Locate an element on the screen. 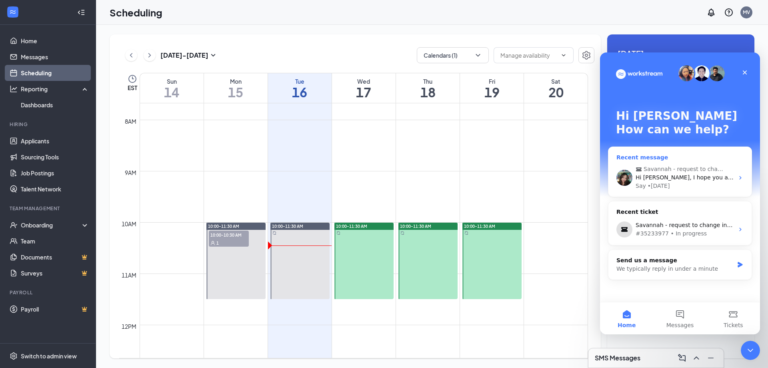  svg: Clock is located at coordinates (132, 79).